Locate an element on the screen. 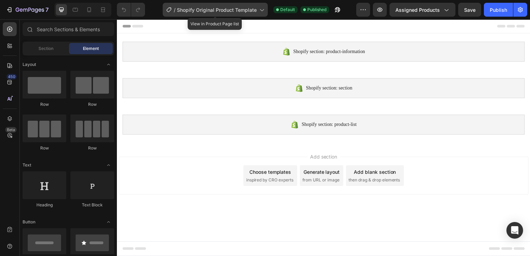 The width and height of the screenshot is (530, 256). p: 7 is located at coordinates (47, 10).